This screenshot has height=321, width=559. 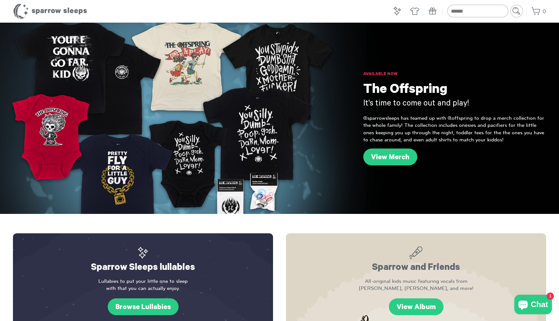 What do you see at coordinates (416, 285) in the screenshot?
I see `p: All-original kids music featuring vocals from` at bounding box center [416, 285].